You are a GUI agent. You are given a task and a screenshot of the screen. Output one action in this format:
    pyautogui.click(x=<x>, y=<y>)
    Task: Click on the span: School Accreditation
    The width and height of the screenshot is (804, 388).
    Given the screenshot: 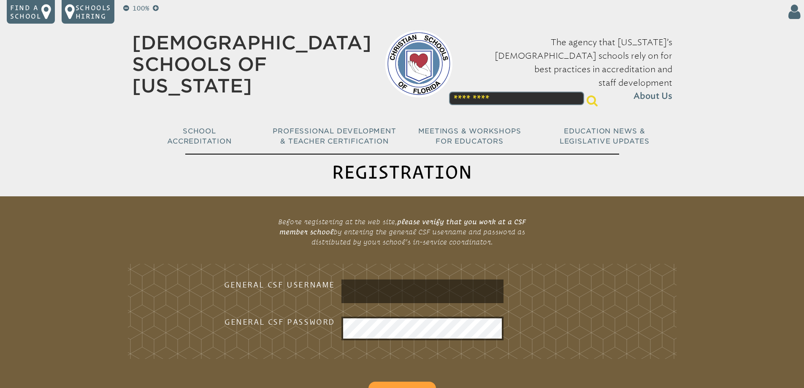 What is the action you would take?
    pyautogui.click(x=199, y=136)
    